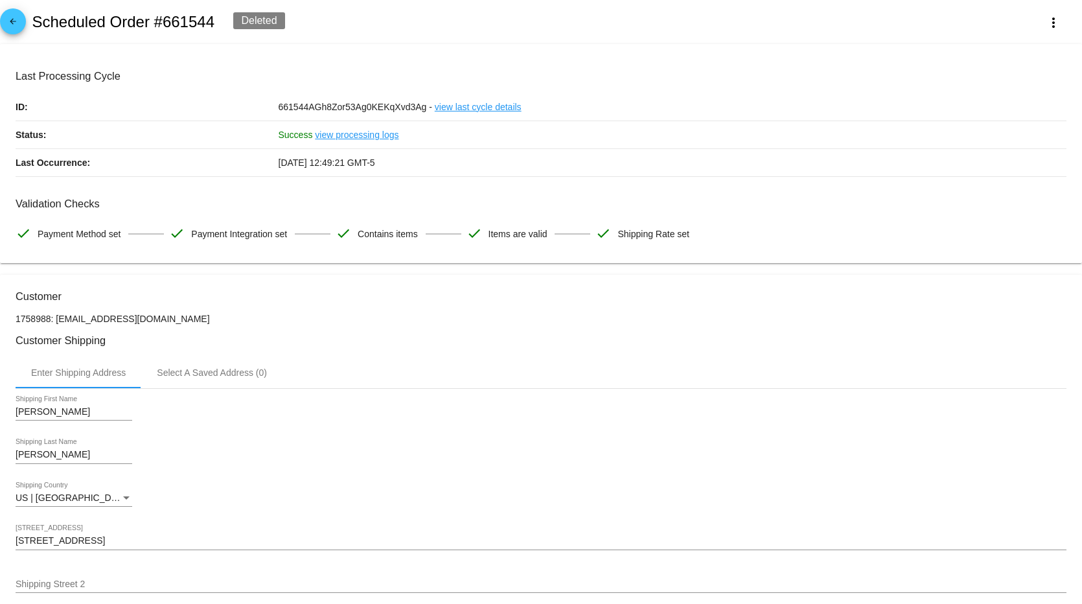 Image resolution: width=1082 pixels, height=604 pixels. I want to click on div: Enter Shipping Address, so click(78, 373).